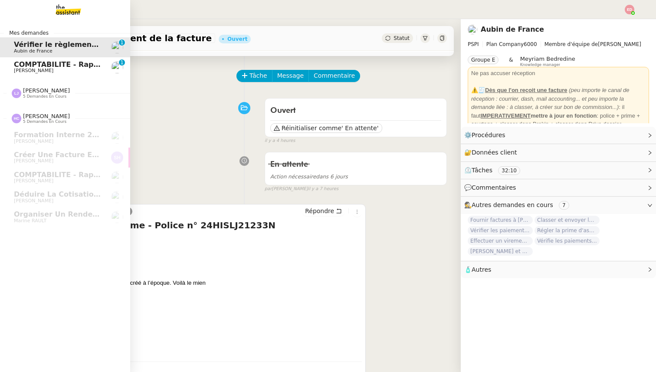  What do you see at coordinates (512, 29) in the screenshot?
I see `a: Aubin de France` at bounding box center [512, 29].